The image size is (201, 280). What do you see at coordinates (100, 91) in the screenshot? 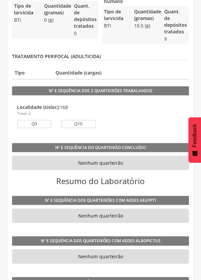
I see `legend: Nº e sequência dos 2 quarteirões trabalhados` at bounding box center [100, 91].